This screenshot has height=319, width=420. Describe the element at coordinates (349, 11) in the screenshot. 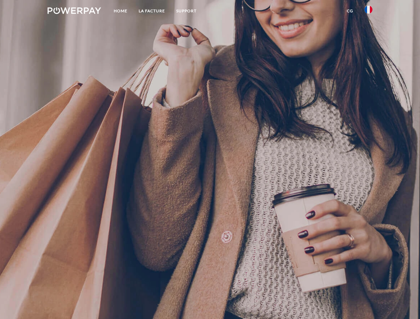

I see `a: CG` at that location.